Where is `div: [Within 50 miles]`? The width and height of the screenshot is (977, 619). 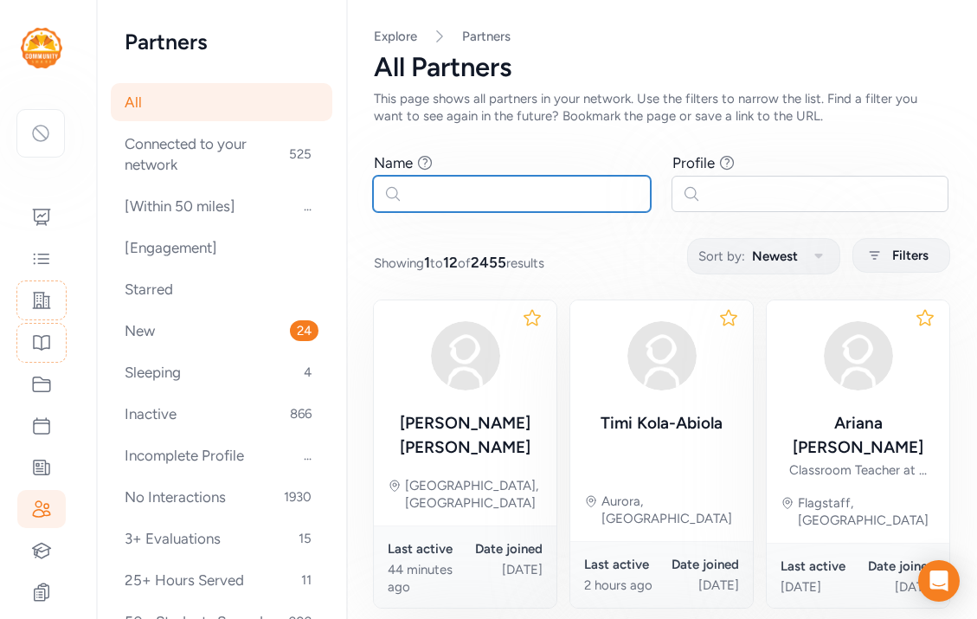 div: [Within 50 miles] is located at coordinates (222, 206).